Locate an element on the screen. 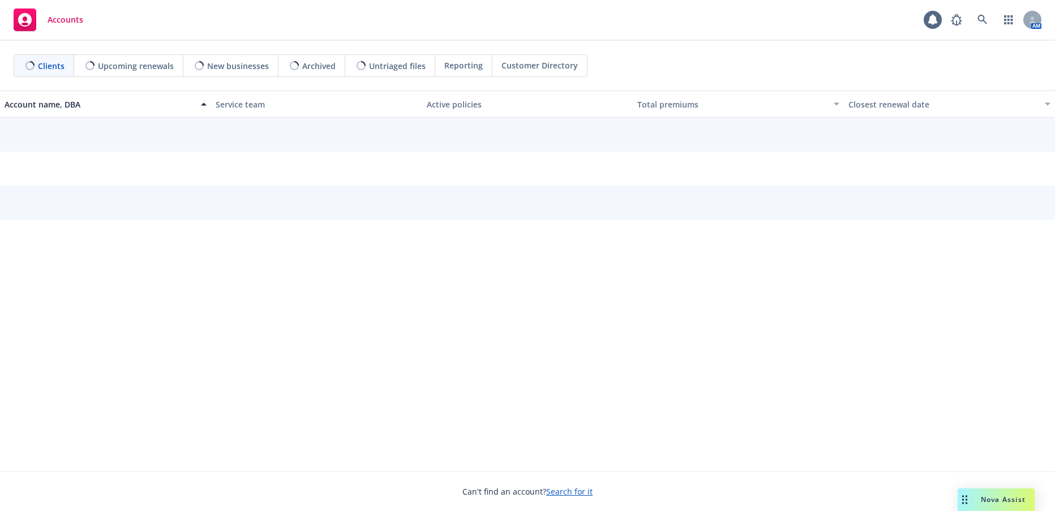 This screenshot has width=1055, height=511. span: New businesses is located at coordinates (238, 66).